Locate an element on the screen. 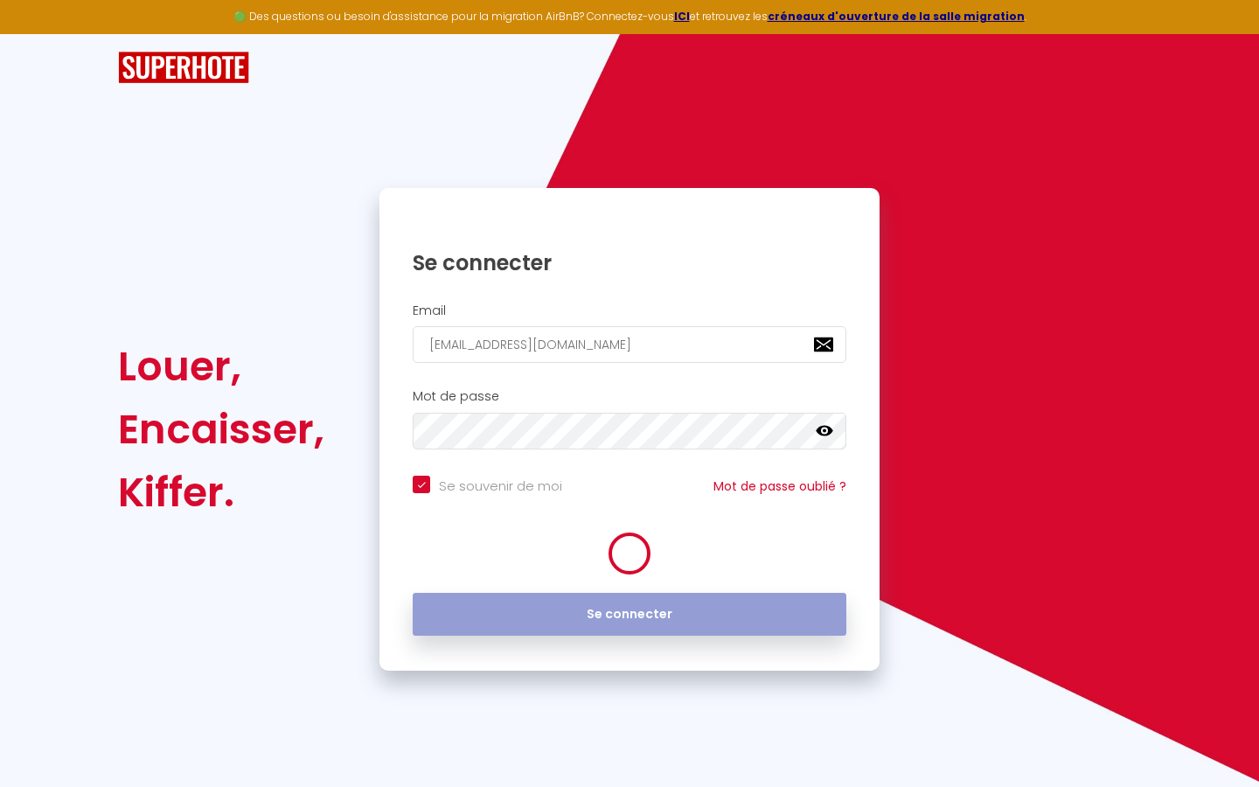  h2: Mot de passe is located at coordinates (629, 396).